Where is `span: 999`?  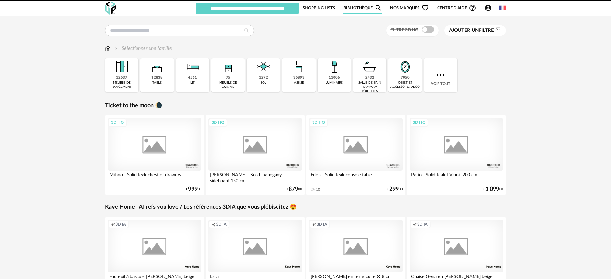 span: 999 is located at coordinates (193, 189).